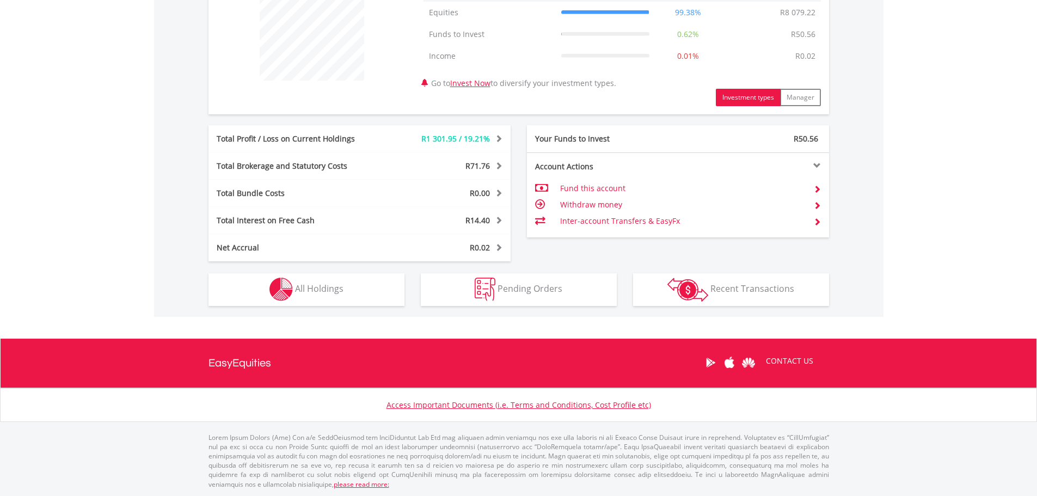 The width and height of the screenshot is (1037, 496). I want to click on span: All Holdings, so click(319, 288).